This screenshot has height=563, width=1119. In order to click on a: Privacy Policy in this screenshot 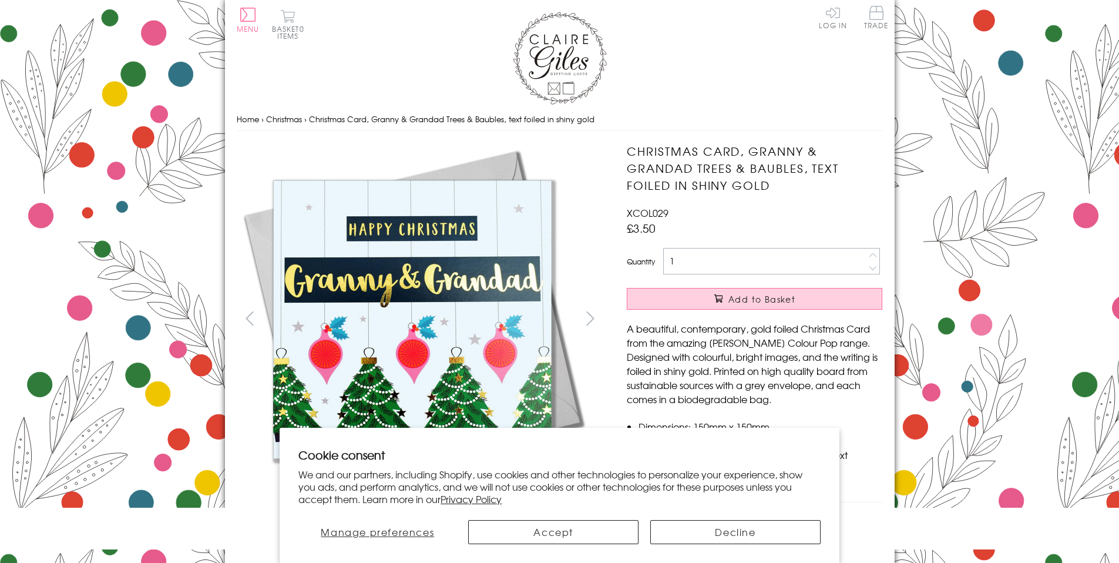, I will do `click(471, 499)`.